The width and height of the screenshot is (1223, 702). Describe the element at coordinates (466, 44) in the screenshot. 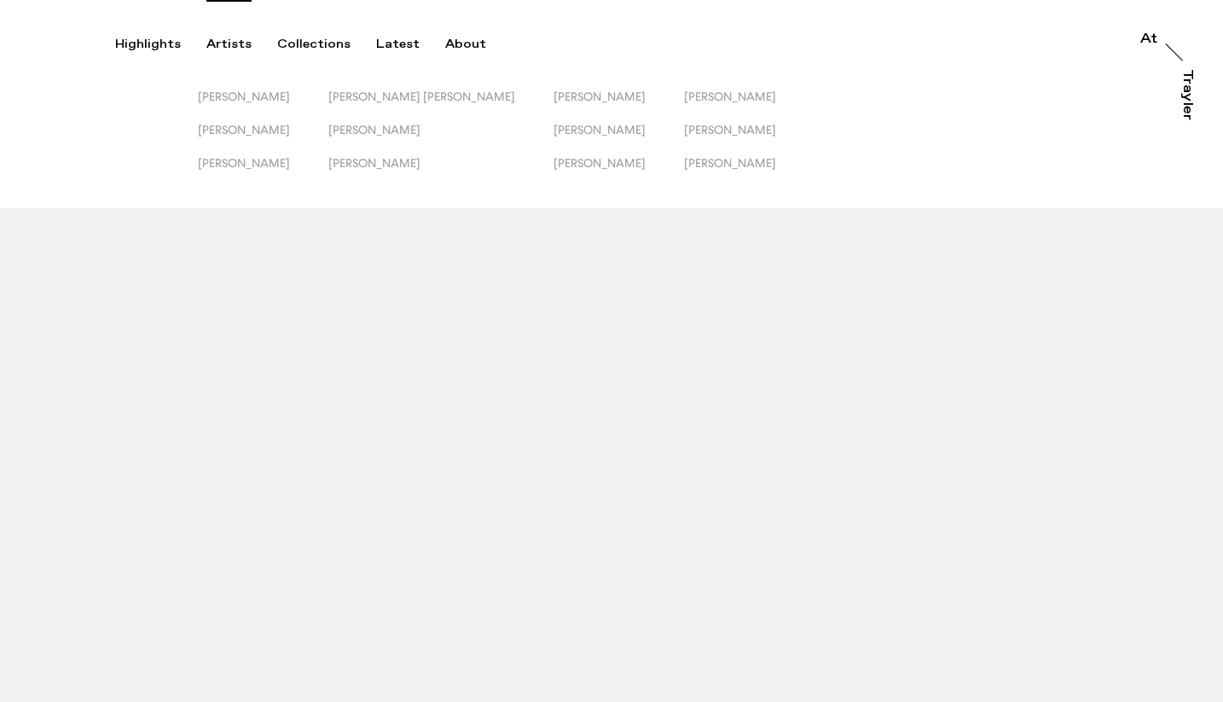

I see `div: About` at that location.